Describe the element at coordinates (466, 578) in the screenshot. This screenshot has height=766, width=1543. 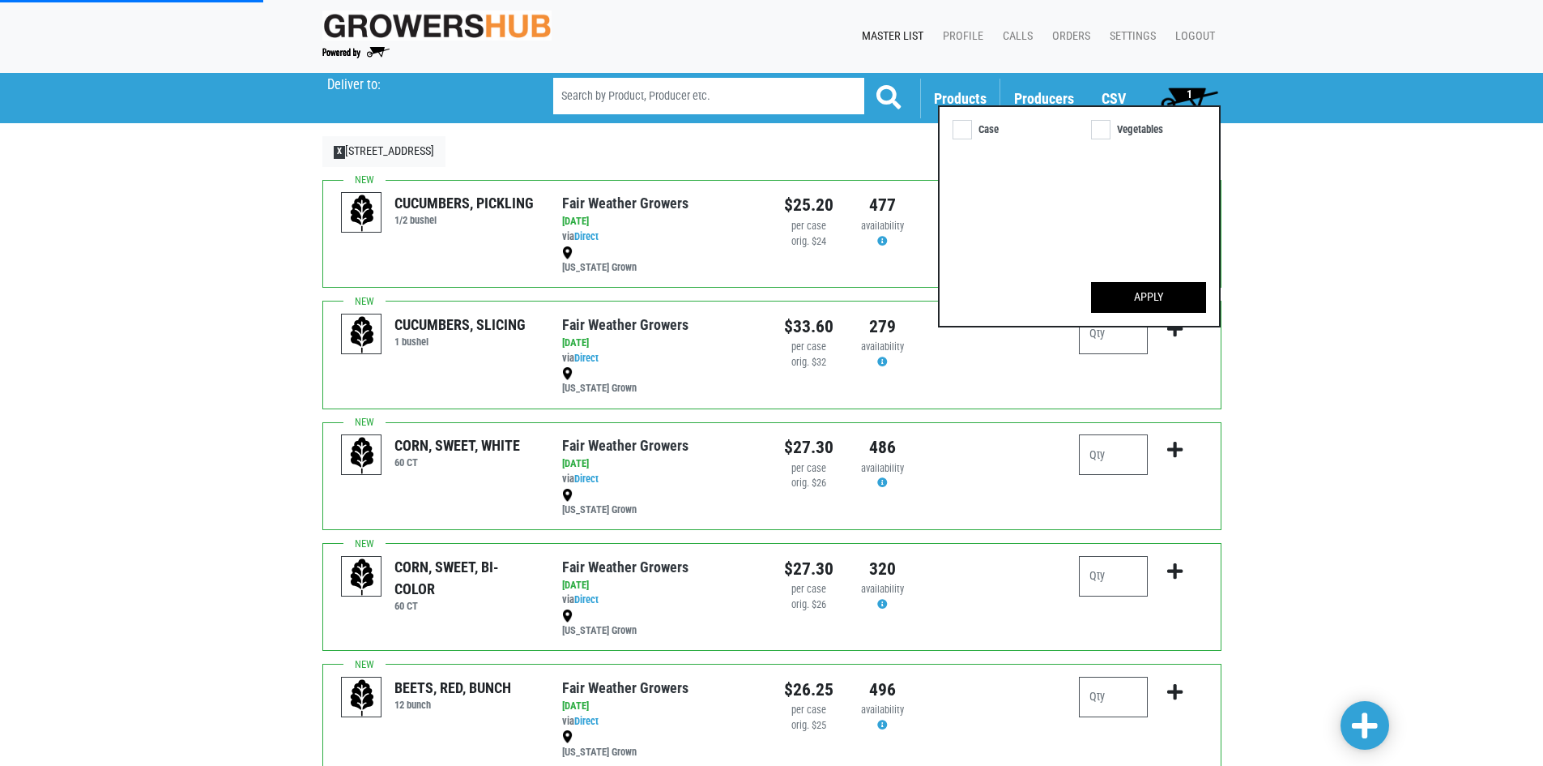
I see `div: CORN, SWEET, BI-COLOR` at that location.